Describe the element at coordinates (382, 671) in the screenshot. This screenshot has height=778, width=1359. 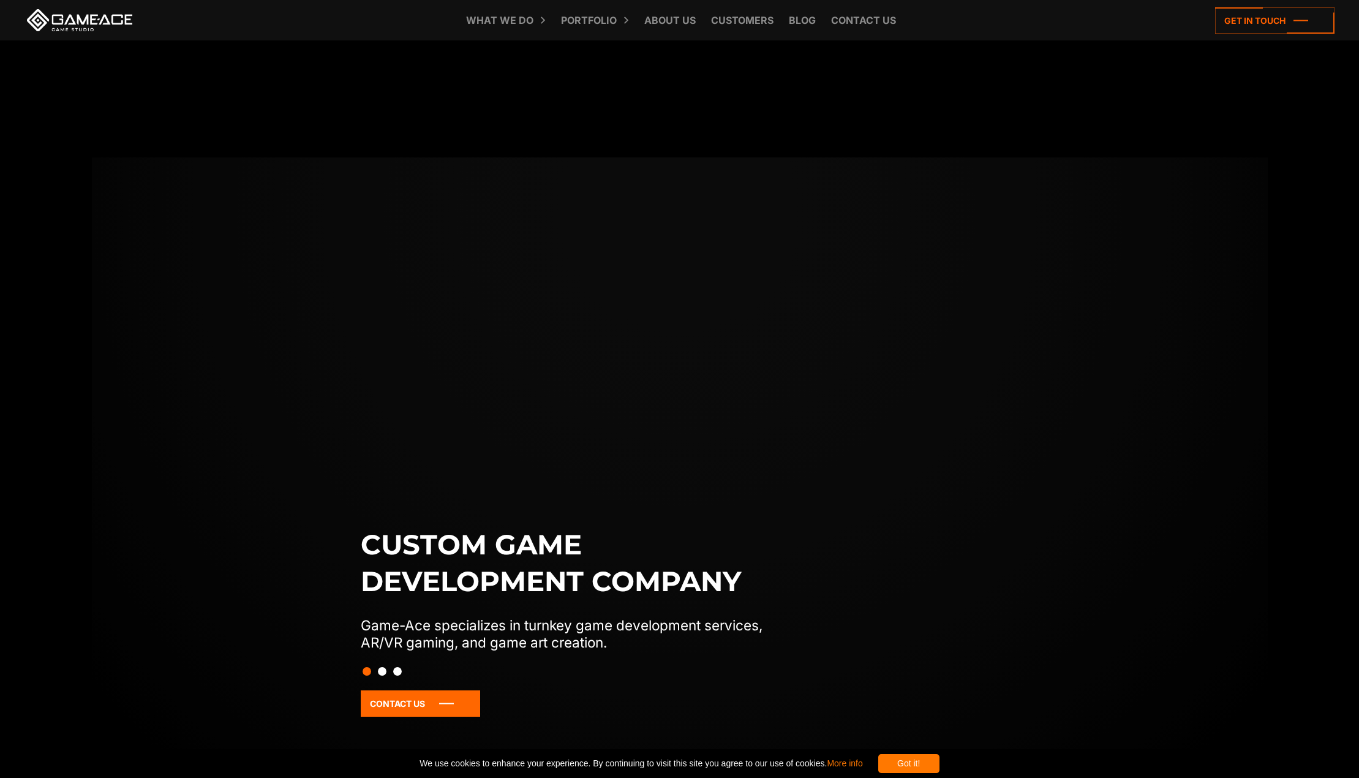
I see `button: Slide 2` at that location.